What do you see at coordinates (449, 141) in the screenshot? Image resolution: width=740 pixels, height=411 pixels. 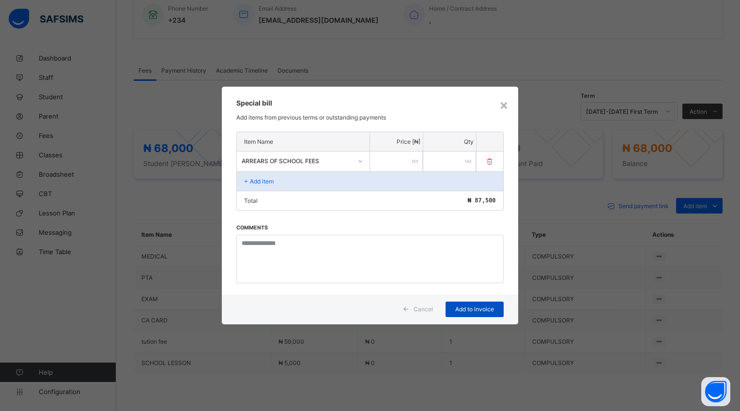 I see `p: Qty` at bounding box center [449, 141].